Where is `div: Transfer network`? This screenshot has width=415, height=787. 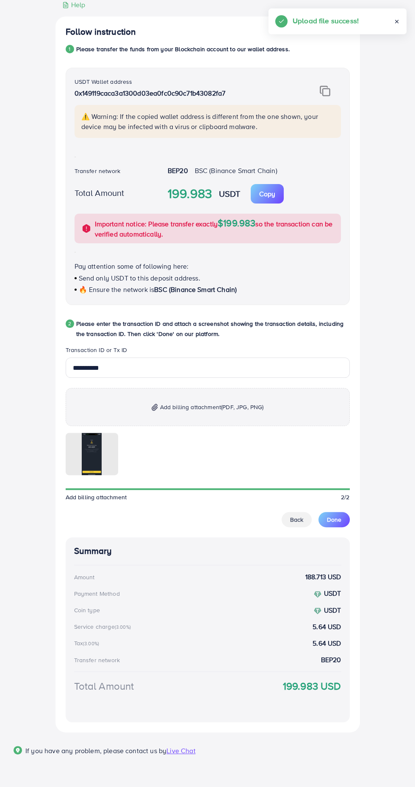 div: Transfer network is located at coordinates (97, 660).